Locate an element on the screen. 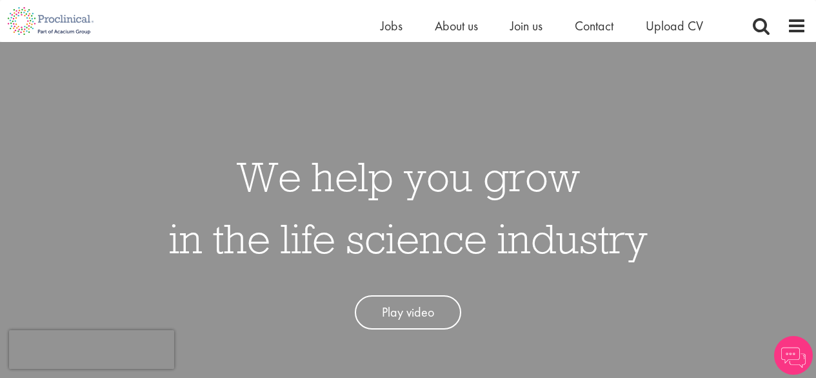  a: Upload CV is located at coordinates (674, 26).